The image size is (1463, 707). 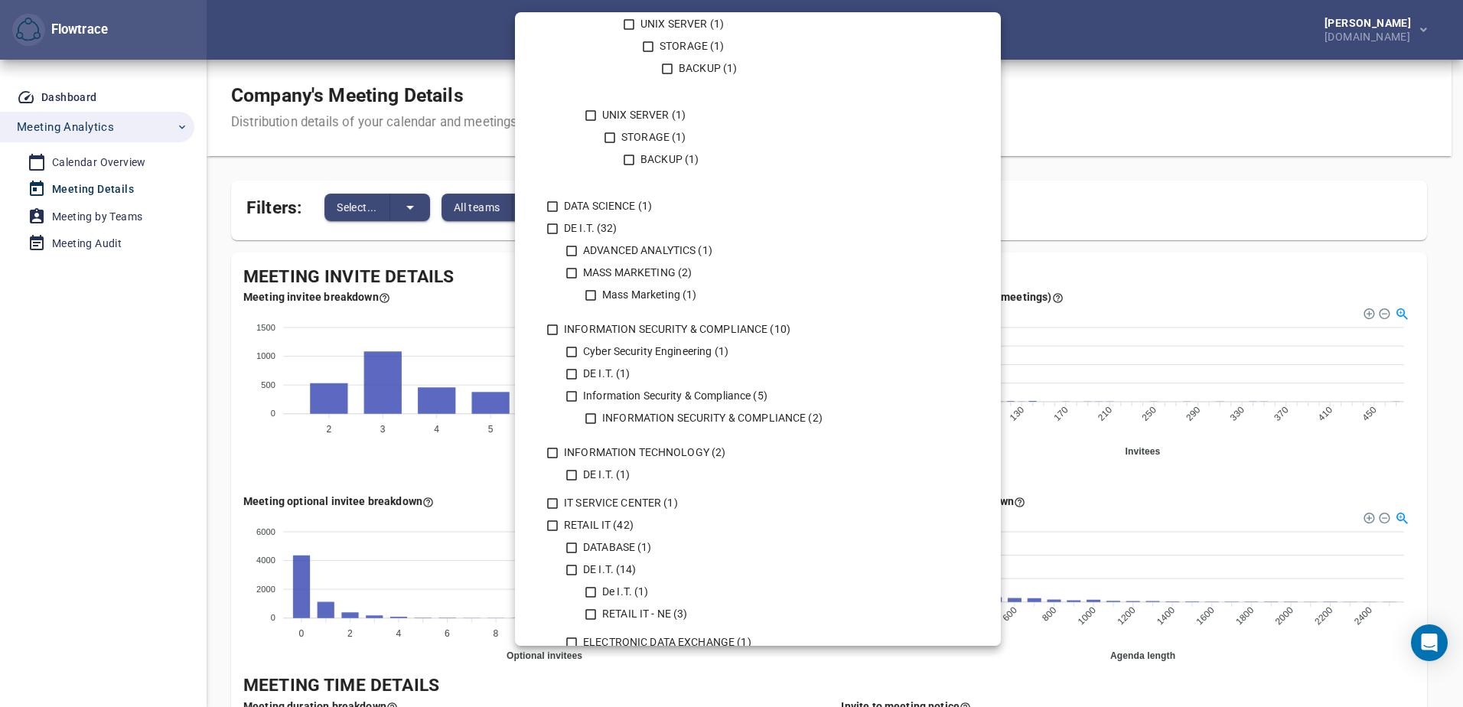 What do you see at coordinates (759, 228) in the screenshot?
I see `div: DE I.T. (32)` at bounding box center [759, 228].